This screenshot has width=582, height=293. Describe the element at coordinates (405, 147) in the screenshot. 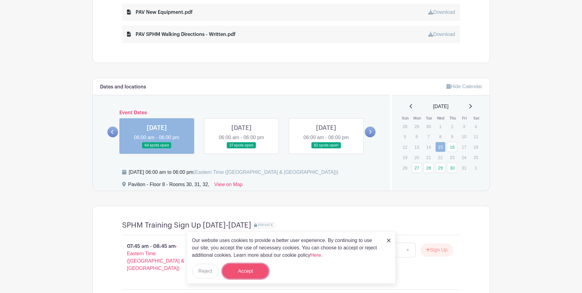

I see `p: 12` at that location.